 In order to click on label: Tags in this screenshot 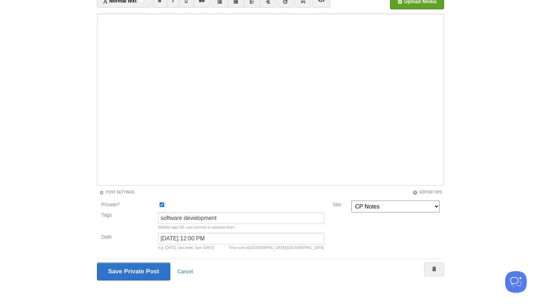, I will do `click(127, 215)`.